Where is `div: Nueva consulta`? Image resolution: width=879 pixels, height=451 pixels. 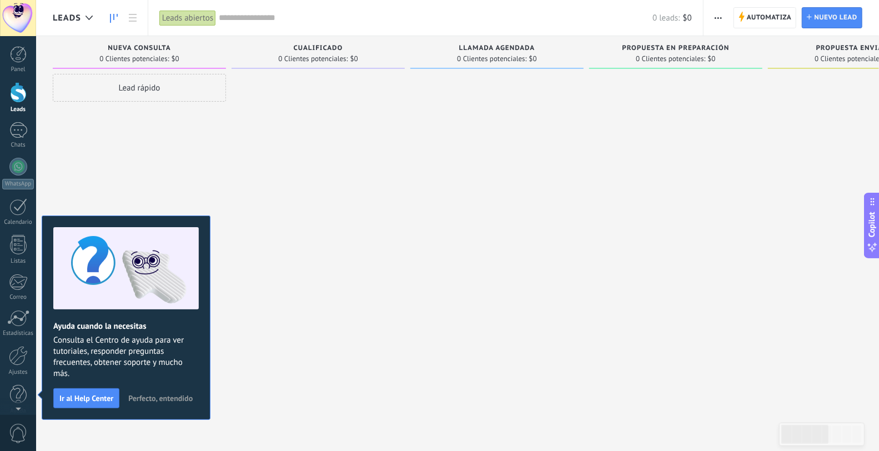
div: Nueva consulta is located at coordinates (139, 49).